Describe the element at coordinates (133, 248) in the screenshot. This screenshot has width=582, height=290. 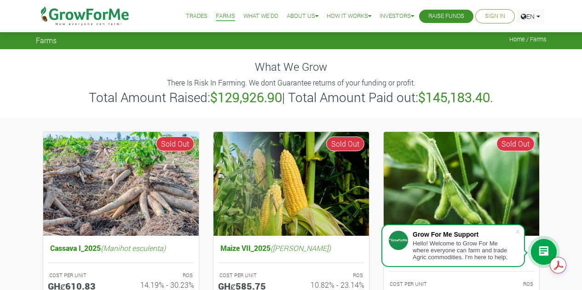
I see `i: (Manihot esculenta)` at that location.